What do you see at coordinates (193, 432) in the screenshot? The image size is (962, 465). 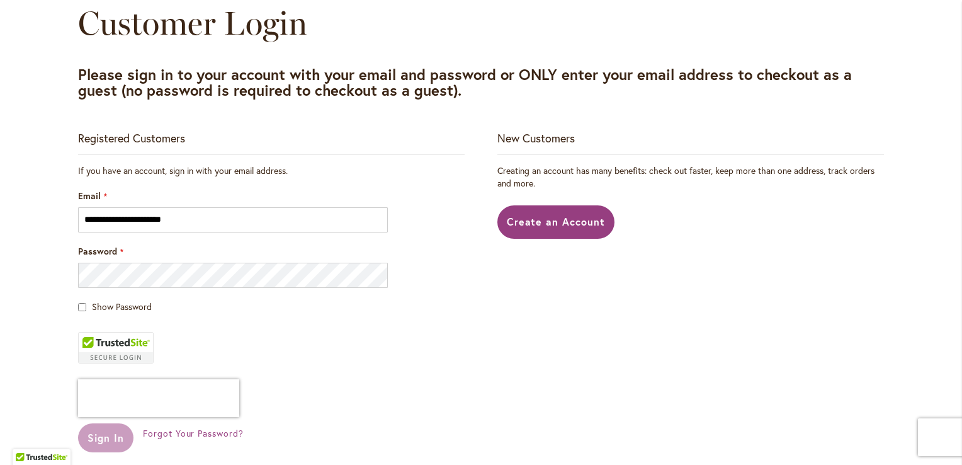 I see `span: Forgot Your Password?` at bounding box center [193, 432].